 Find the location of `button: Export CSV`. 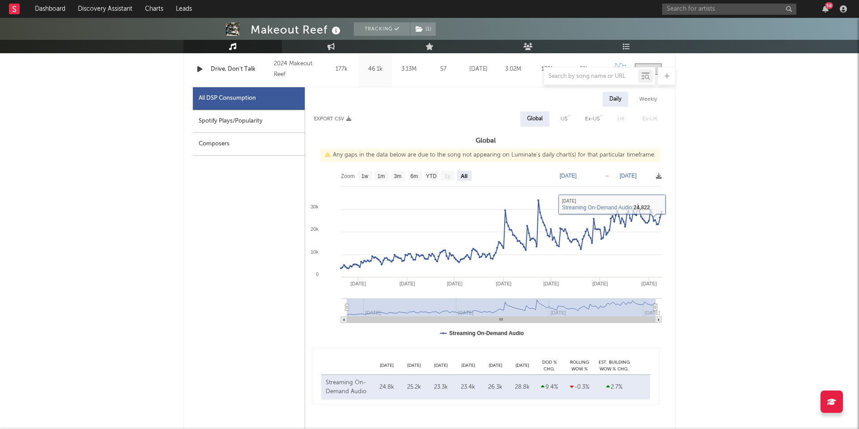

button: Export CSV is located at coordinates (332, 119).